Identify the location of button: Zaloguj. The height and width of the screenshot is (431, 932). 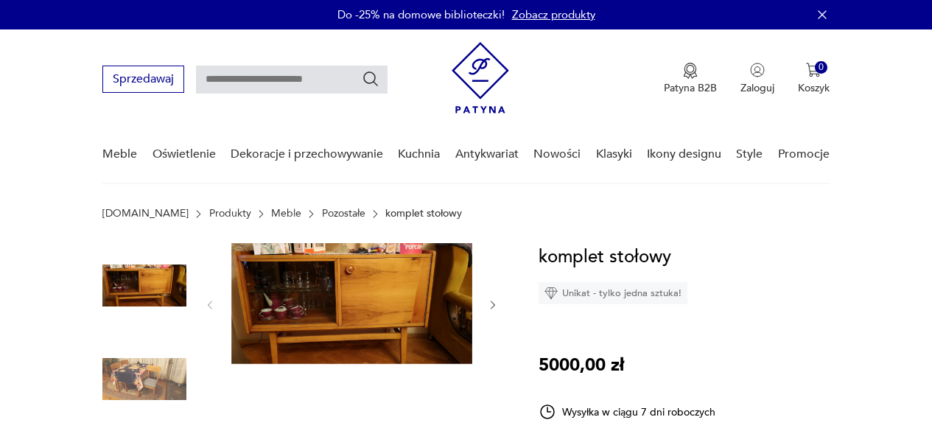
(757, 79).